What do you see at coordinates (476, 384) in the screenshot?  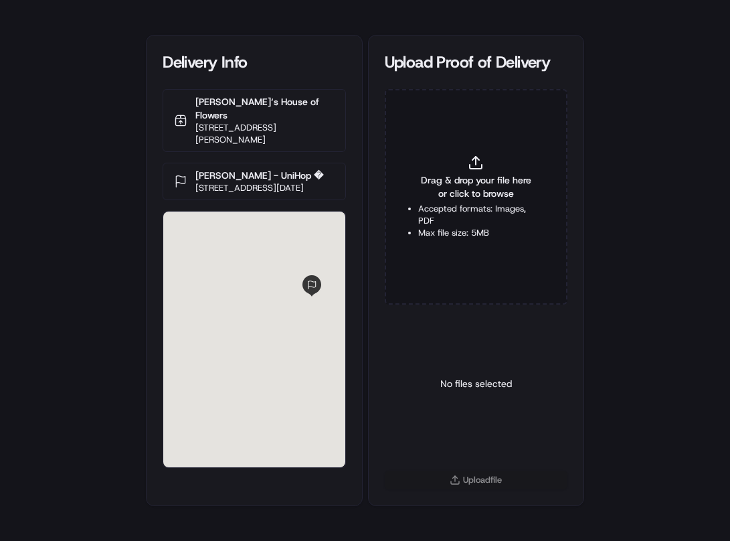 I see `p: No files selected` at bounding box center [476, 384].